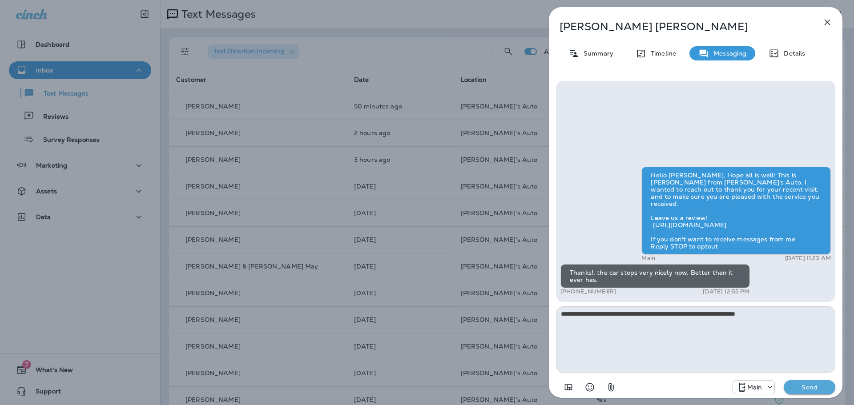 This screenshot has height=405, width=854. I want to click on button: Add in a premade template, so click(568, 387).